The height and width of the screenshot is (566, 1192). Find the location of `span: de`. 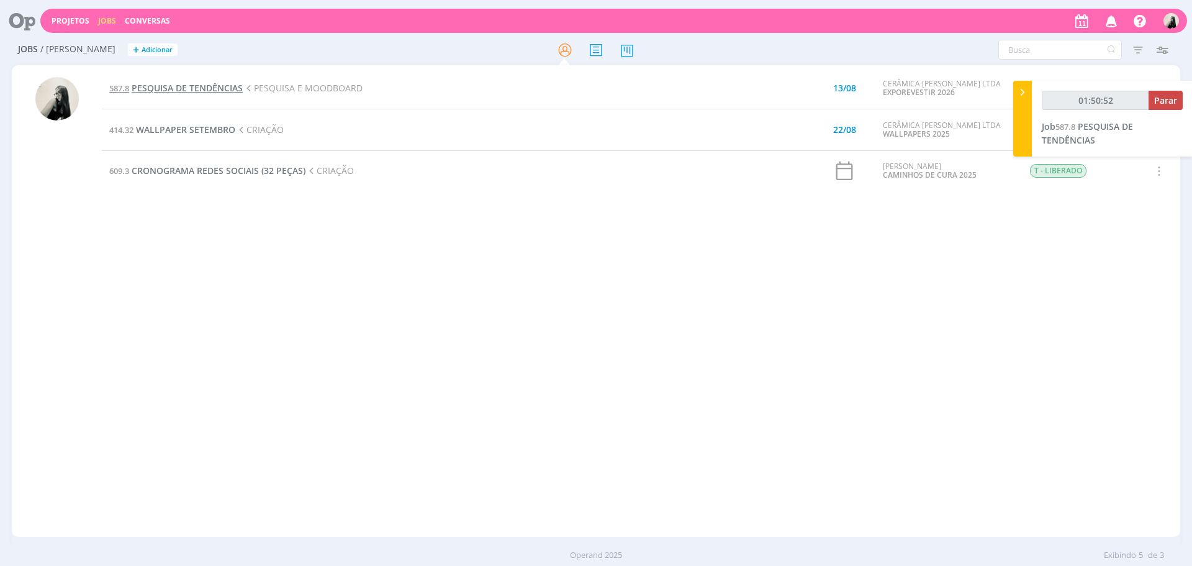

span: de is located at coordinates (1152, 555).